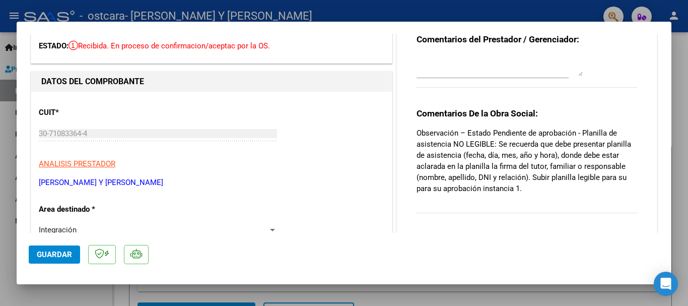 The image size is (688, 306). I want to click on p: CUIT, so click(91, 112).